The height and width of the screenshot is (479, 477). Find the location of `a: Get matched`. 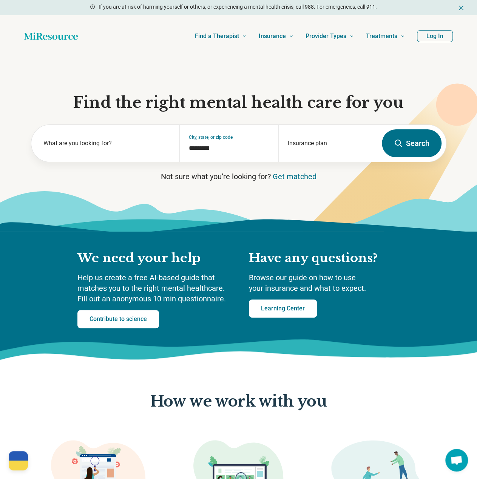

a: Get matched is located at coordinates (294, 177).